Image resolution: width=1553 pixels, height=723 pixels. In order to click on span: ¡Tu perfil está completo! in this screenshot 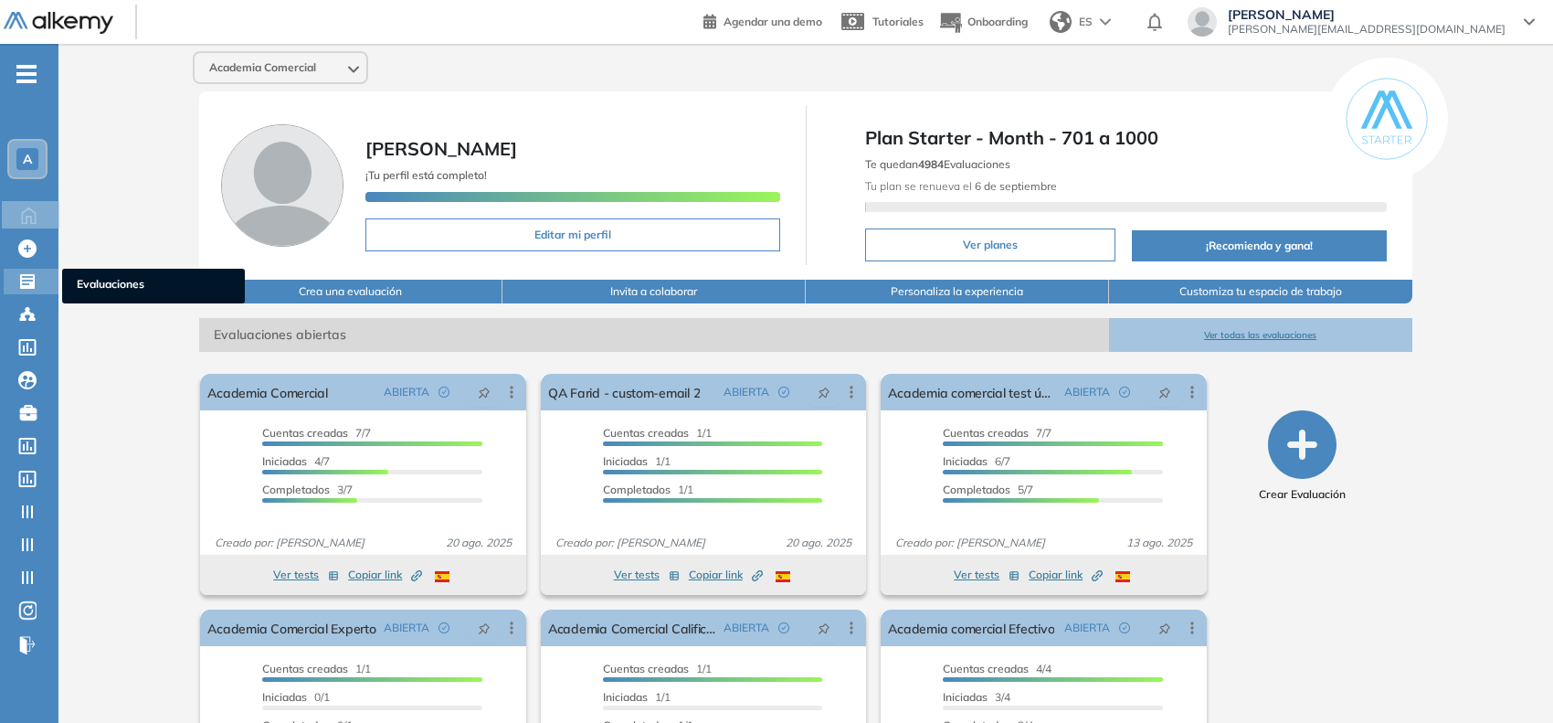, I will do `click(426, 175)`.